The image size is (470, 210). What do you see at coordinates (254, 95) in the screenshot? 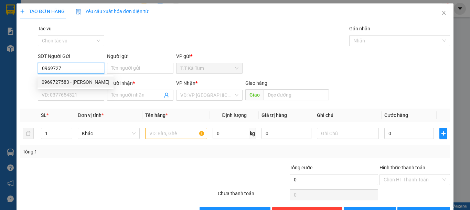
I see `span: Giao` at bounding box center [254, 95].